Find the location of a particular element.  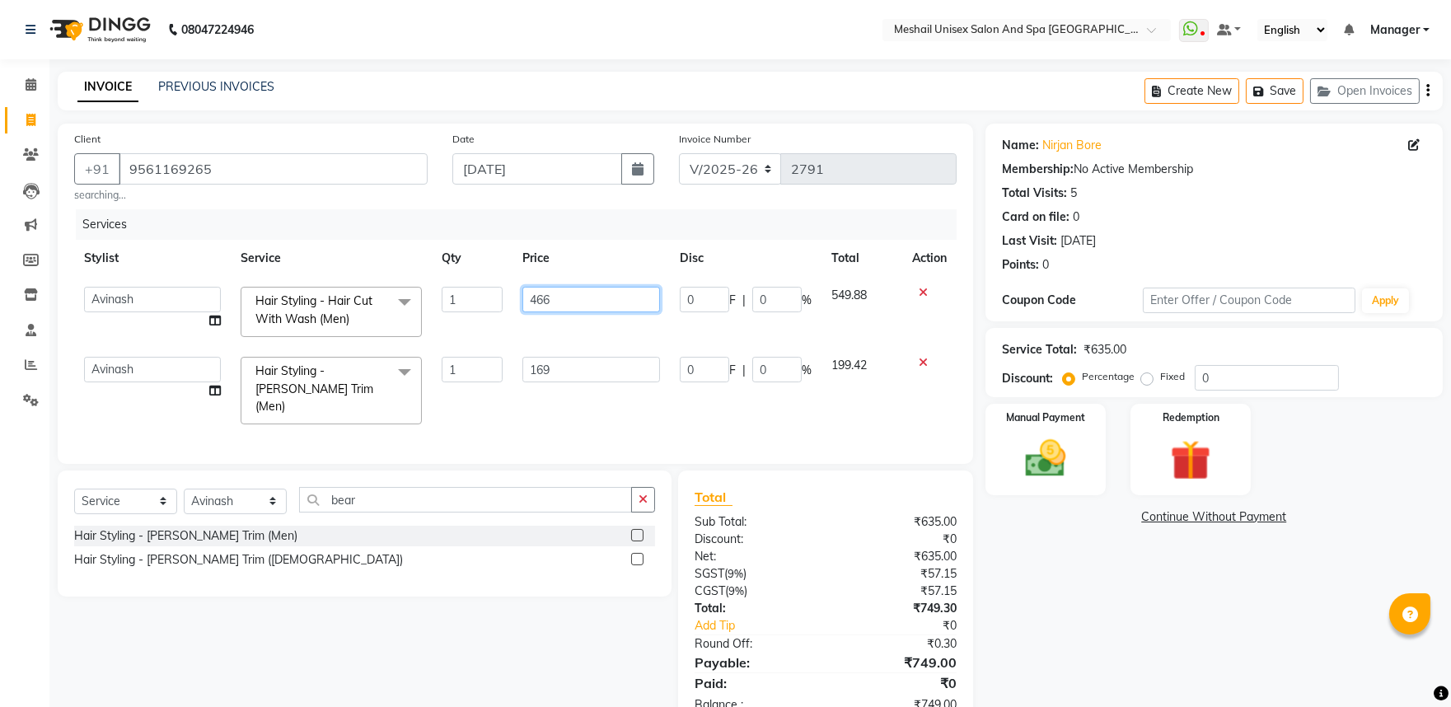

div: ₹0.30 is located at coordinates (897, 643).